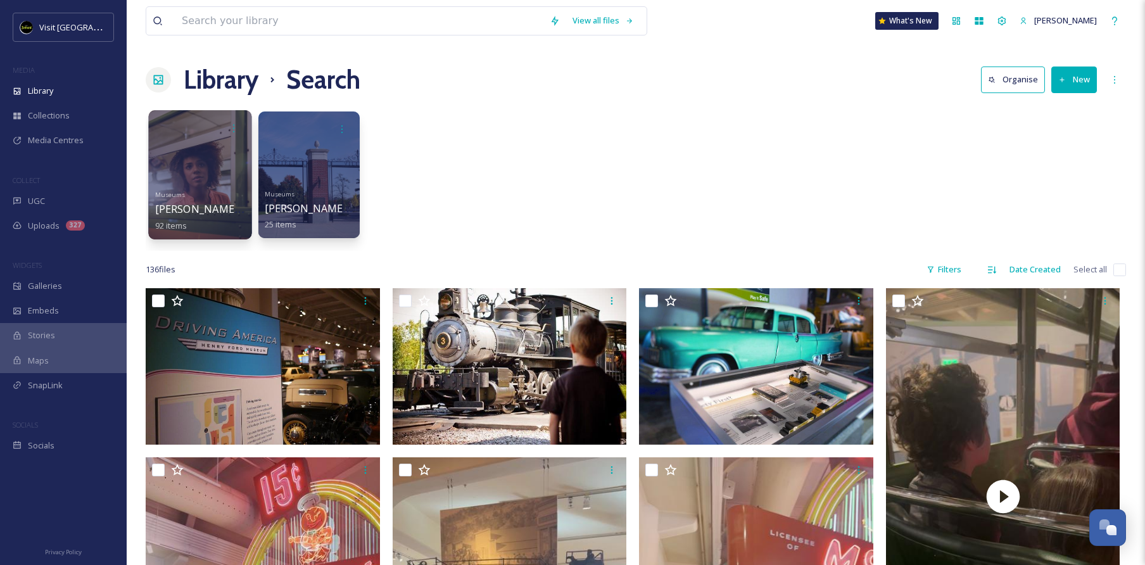  Describe the element at coordinates (1107, 527) in the screenshot. I see `button: Open Chat` at that location.